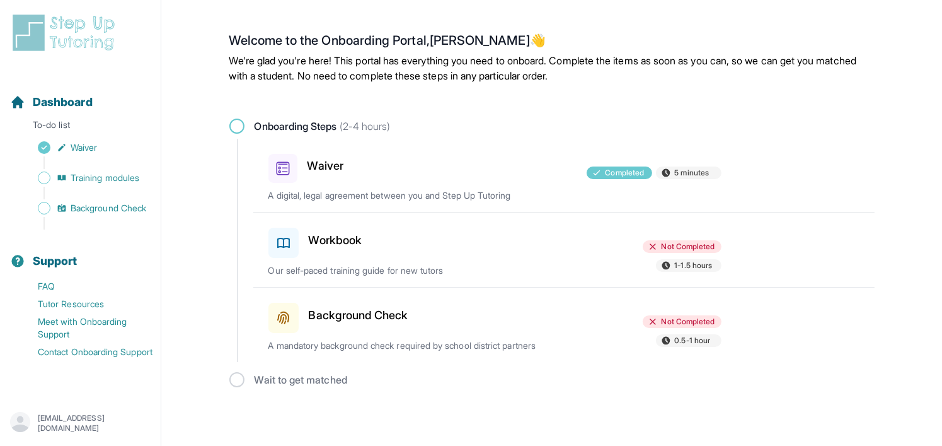  I want to click on a: WorkbookNot Completed1-1.5 hoursOur self-paced training guide for new tutors, so click(564, 250).